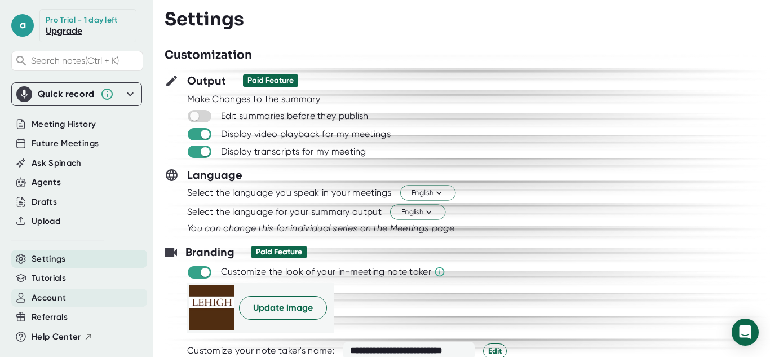 The image size is (770, 357). What do you see at coordinates (48, 298) in the screenshot?
I see `button: Account` at bounding box center [48, 298].